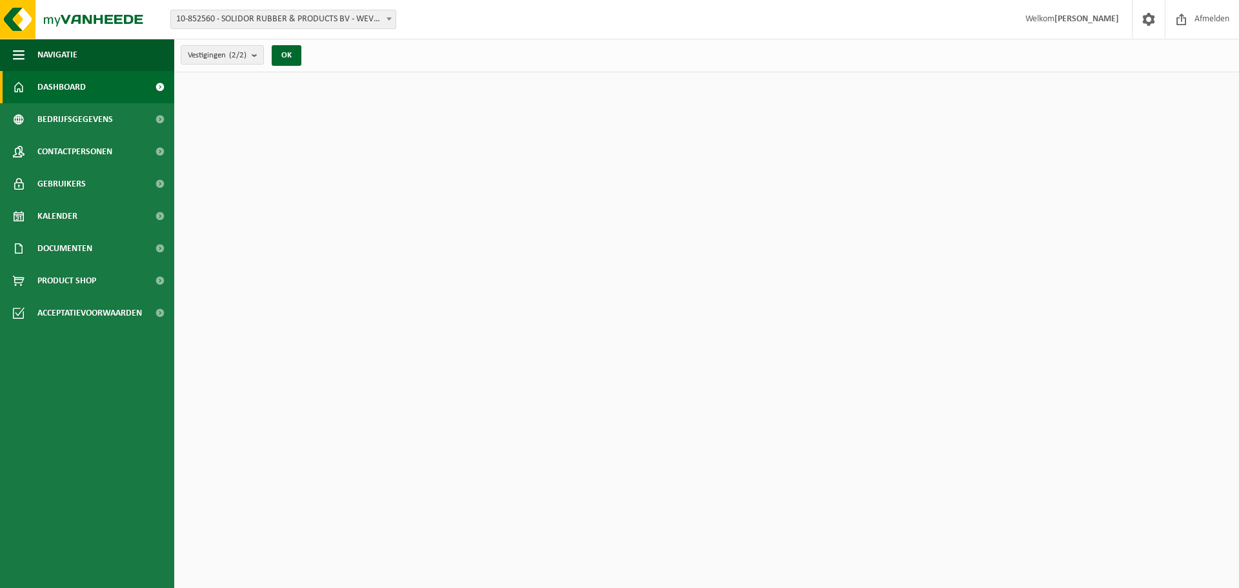 The height and width of the screenshot is (588, 1239). Describe the element at coordinates (90, 313) in the screenshot. I see `span: Acceptatievoorwaarden` at that location.